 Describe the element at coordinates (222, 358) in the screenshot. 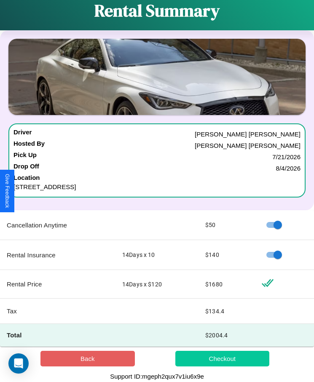

I see `button: Checkout` at that location.